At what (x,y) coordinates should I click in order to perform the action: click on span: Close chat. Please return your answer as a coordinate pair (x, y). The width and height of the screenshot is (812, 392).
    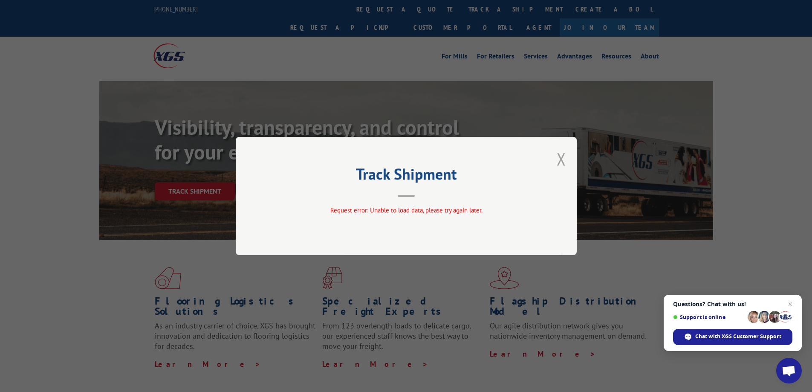
    Looking at the image, I should click on (791, 304).